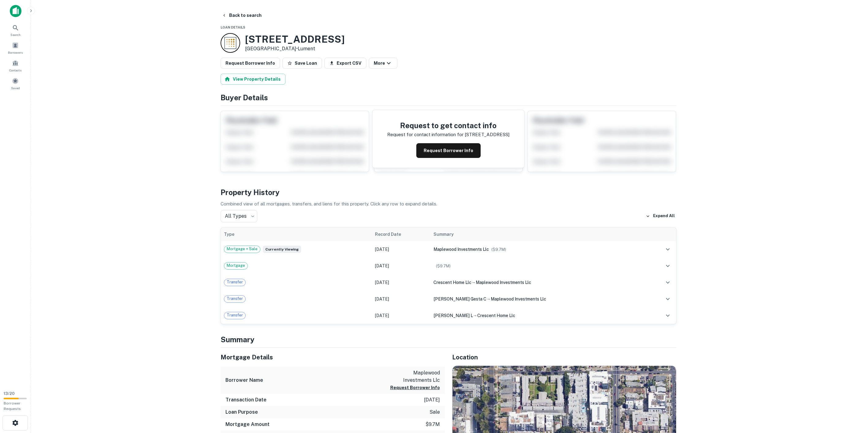 The width and height of the screenshot is (866, 433). Describe the element at coordinates (15, 83) in the screenshot. I see `a: Saved` at that location.